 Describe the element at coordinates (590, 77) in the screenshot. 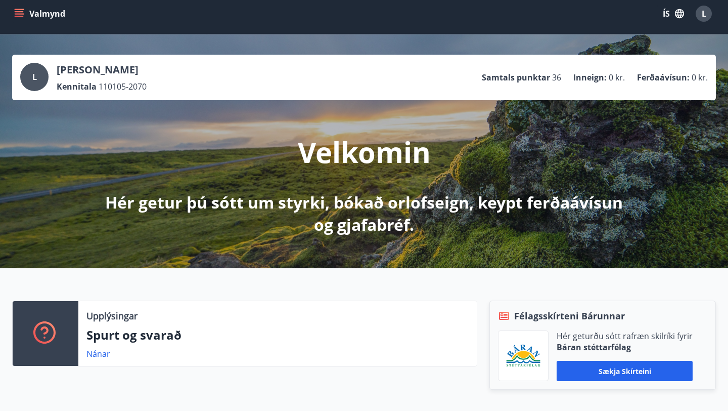

I see `p: Inneign :` at that location.